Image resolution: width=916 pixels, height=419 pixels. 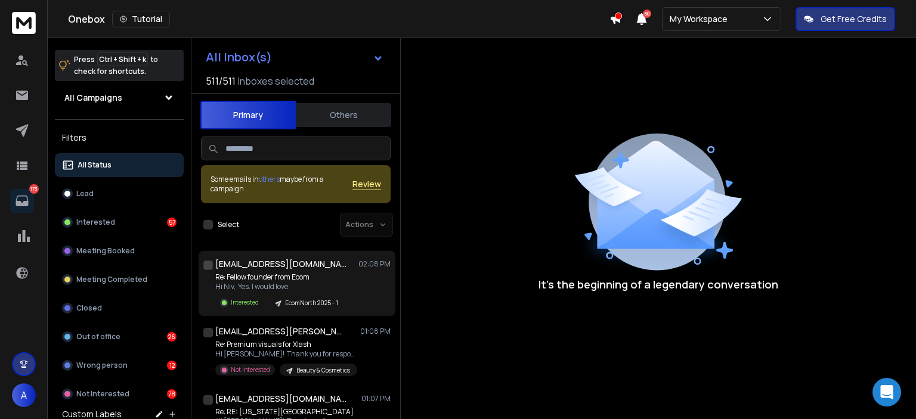 I want to click on p: Meeting Booked, so click(x=106, y=251).